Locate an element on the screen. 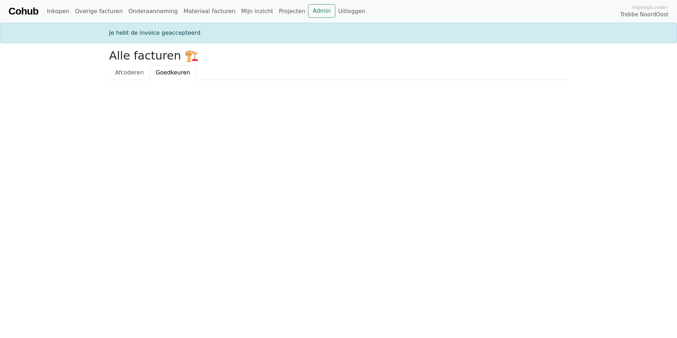  span: Goedkeuren is located at coordinates (173, 72).